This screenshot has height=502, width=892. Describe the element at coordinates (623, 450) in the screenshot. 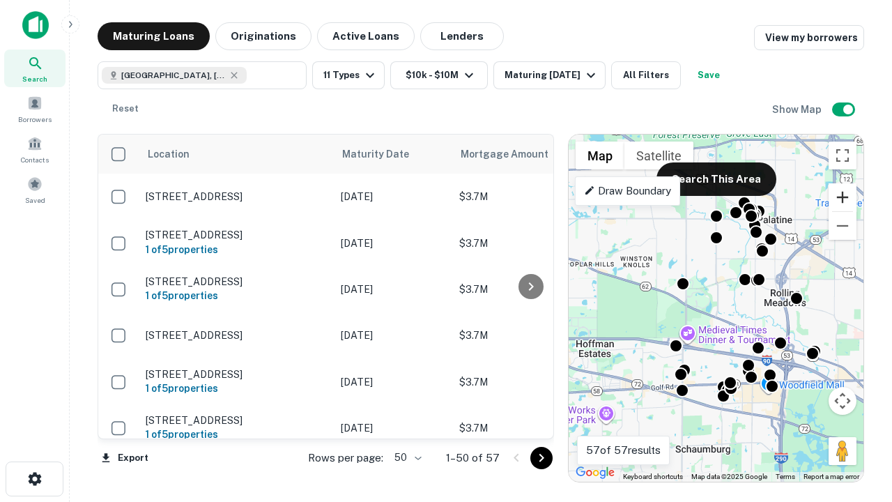

I see `p: 57 of 57 results` at that location.